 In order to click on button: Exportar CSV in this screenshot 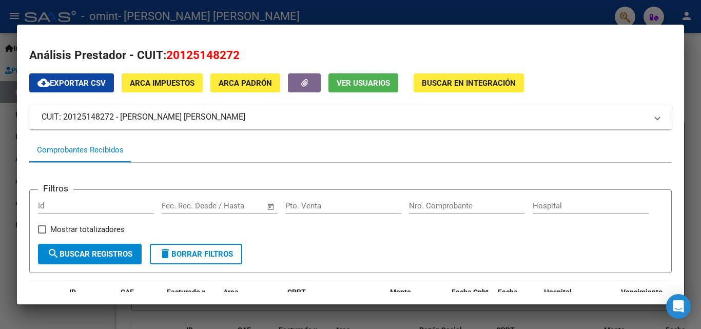, I will do `click(71, 83)`.